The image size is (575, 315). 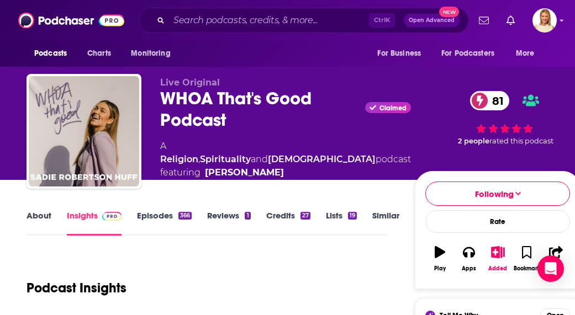 What do you see at coordinates (179, 159) in the screenshot?
I see `a: Religion` at bounding box center [179, 159].